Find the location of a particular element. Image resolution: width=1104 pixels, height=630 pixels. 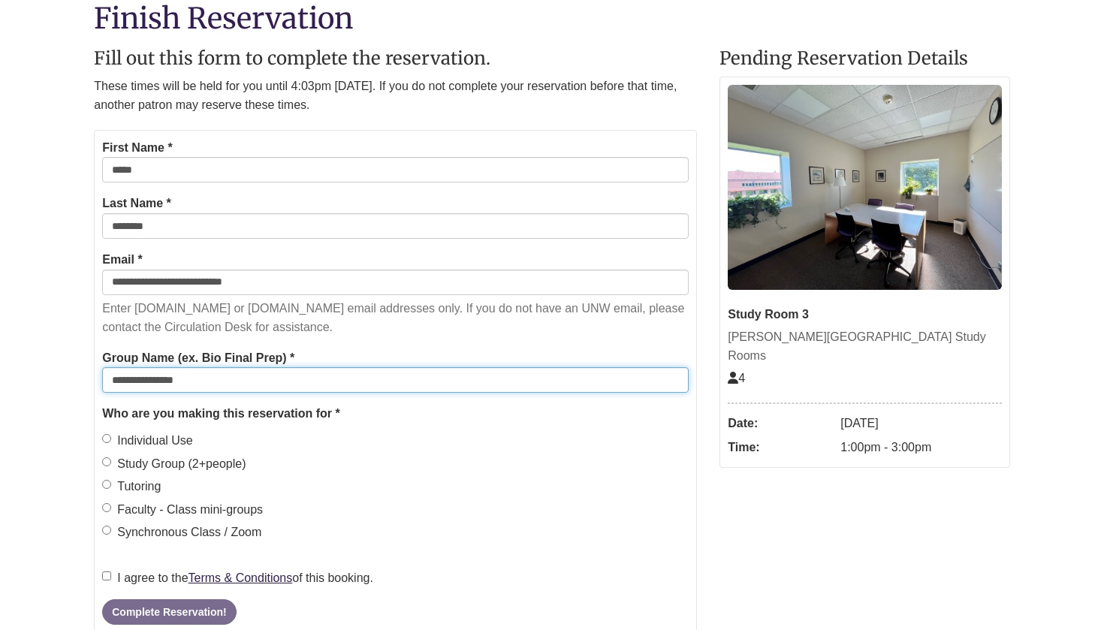

label: Email * is located at coordinates (122, 260).